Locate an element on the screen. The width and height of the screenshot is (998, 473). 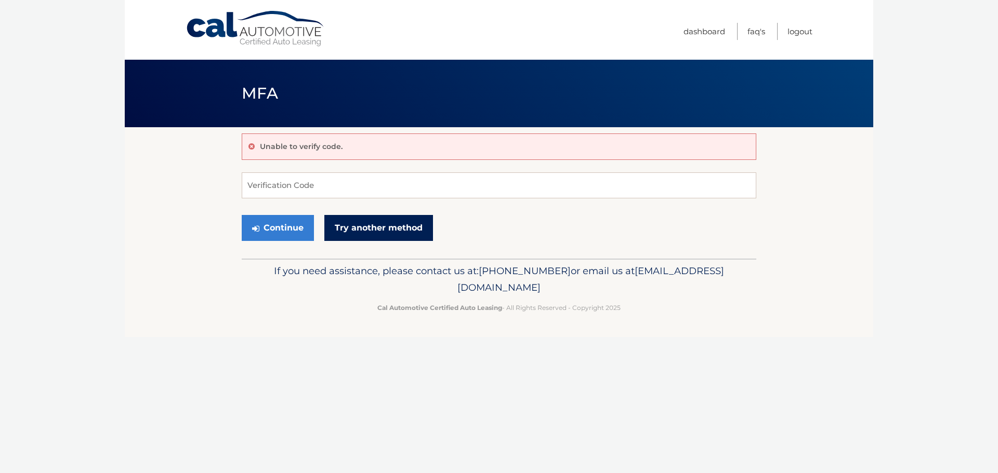
p: - All Rights Reserved - Copyright 2025 is located at coordinates (499, 308).